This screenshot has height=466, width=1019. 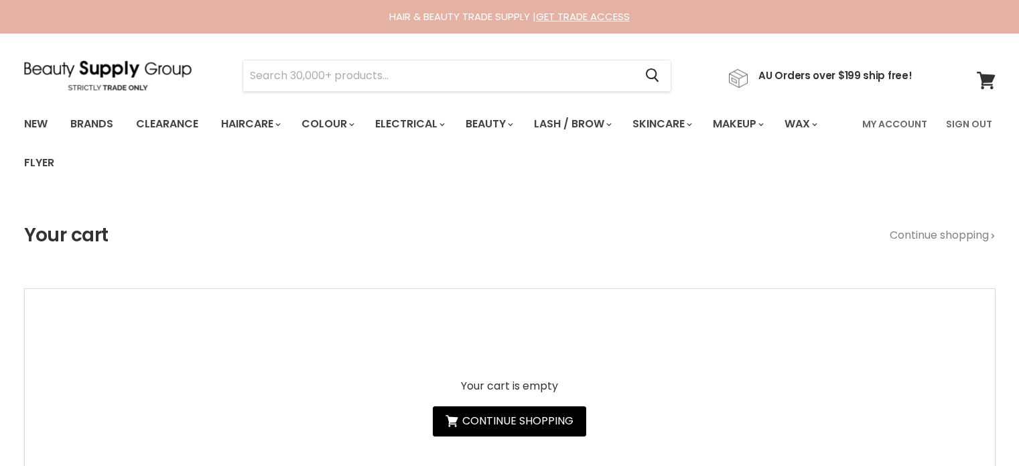 I want to click on a: Flyer, so click(x=39, y=163).